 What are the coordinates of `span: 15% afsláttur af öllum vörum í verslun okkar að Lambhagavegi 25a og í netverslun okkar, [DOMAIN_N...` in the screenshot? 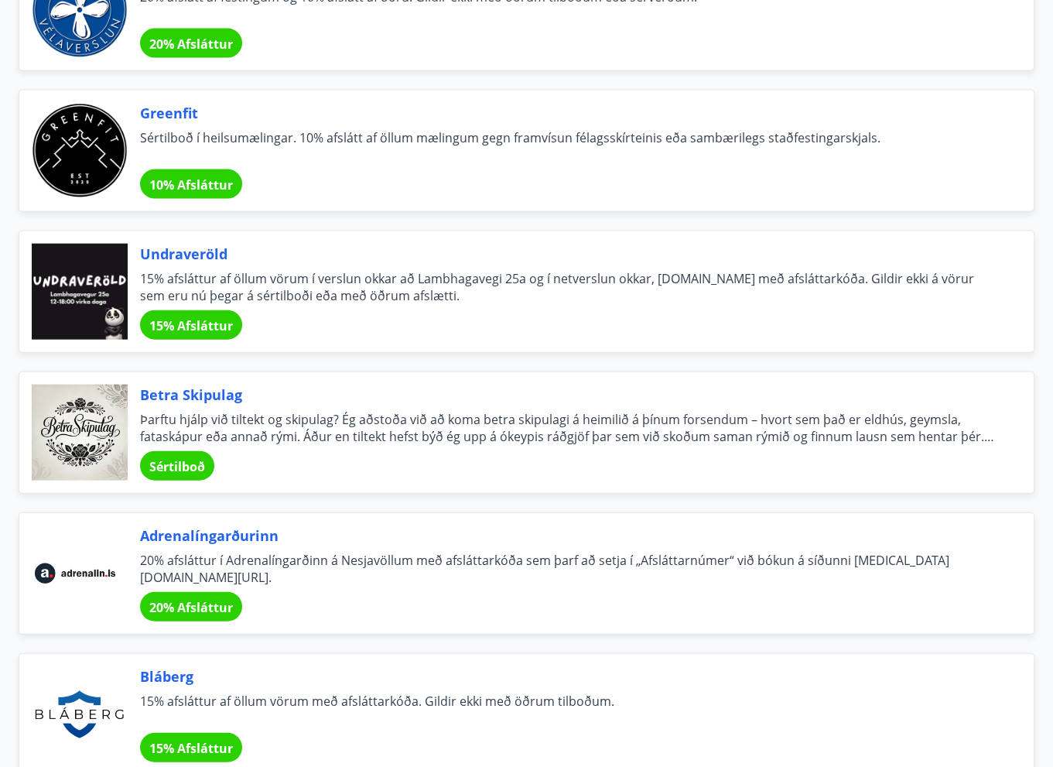 It's located at (568, 287).